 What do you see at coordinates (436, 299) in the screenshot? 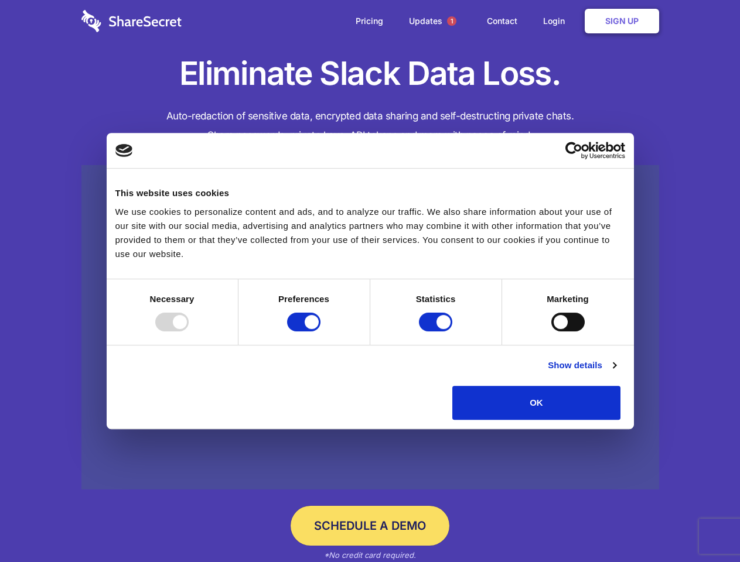
I see `strong: Statistics` at bounding box center [436, 299].